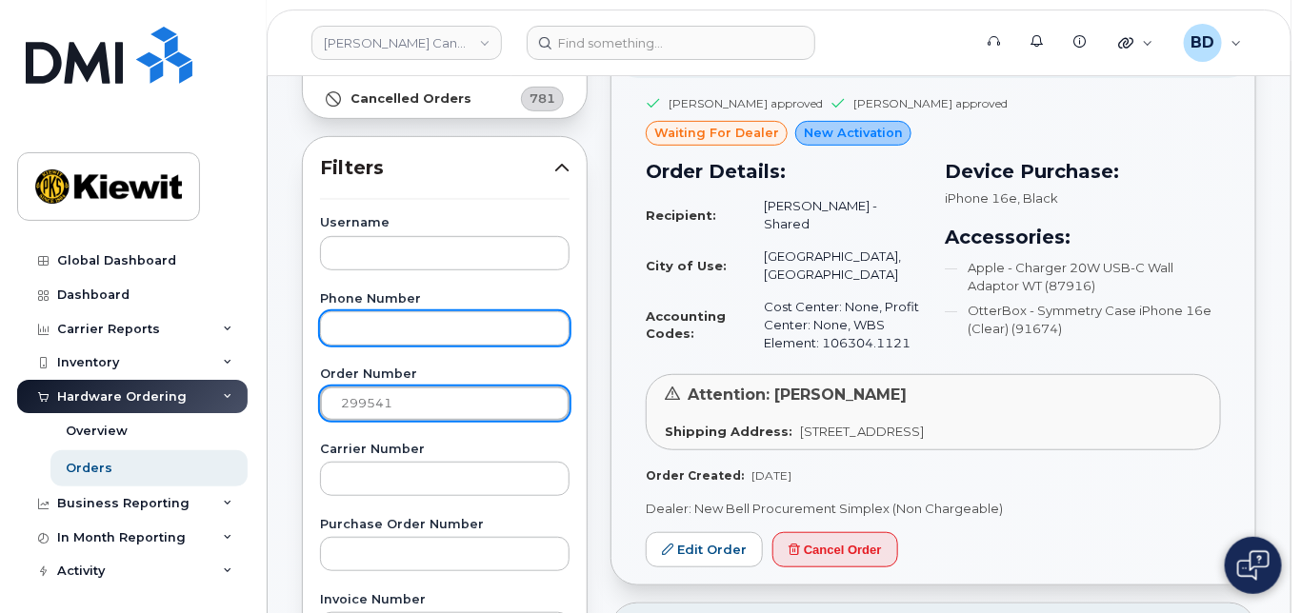 The height and width of the screenshot is (613, 1301). What do you see at coordinates (410, 99) in the screenshot?
I see `strong: Cancelled Orders` at bounding box center [410, 99].